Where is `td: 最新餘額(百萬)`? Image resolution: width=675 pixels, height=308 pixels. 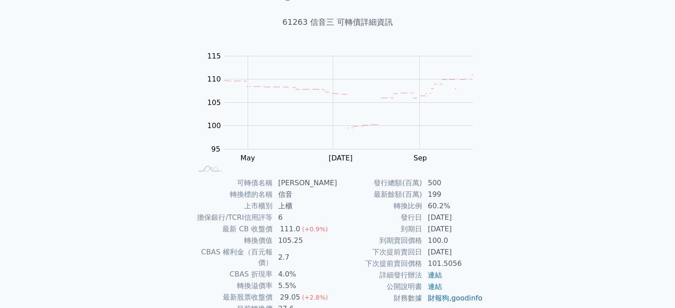 td: 最新餘額(百萬) is located at coordinates (380, 195).